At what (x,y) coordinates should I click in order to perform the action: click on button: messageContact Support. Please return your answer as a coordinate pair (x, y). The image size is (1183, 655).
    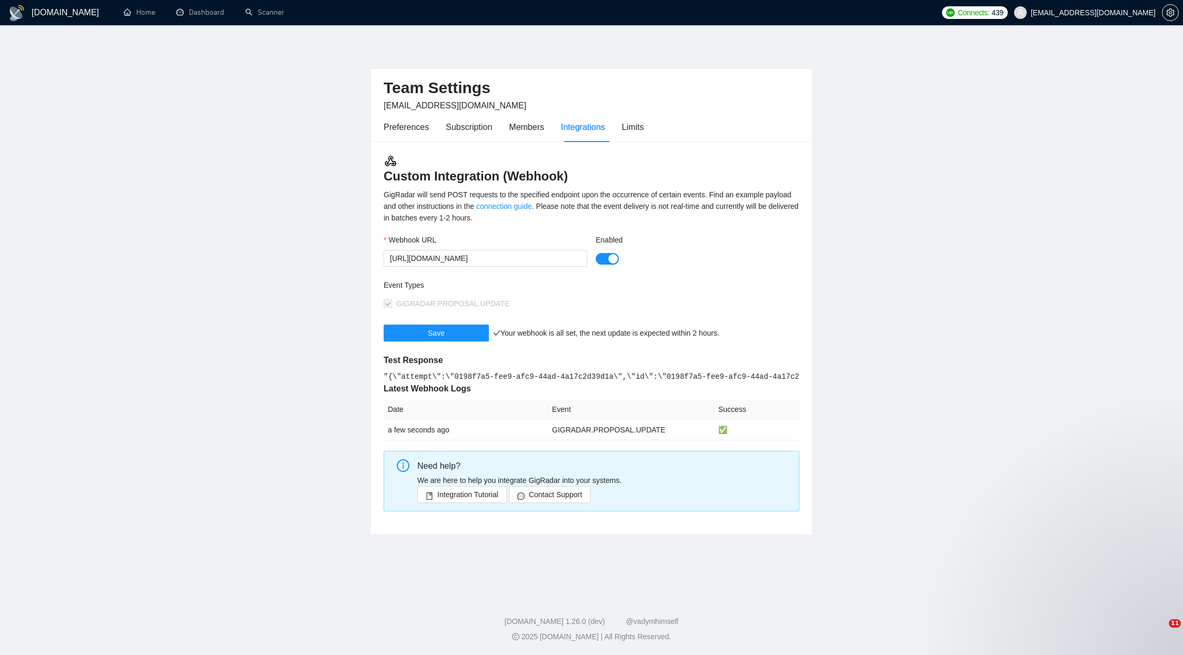
    Looking at the image, I should click on (549, 495).